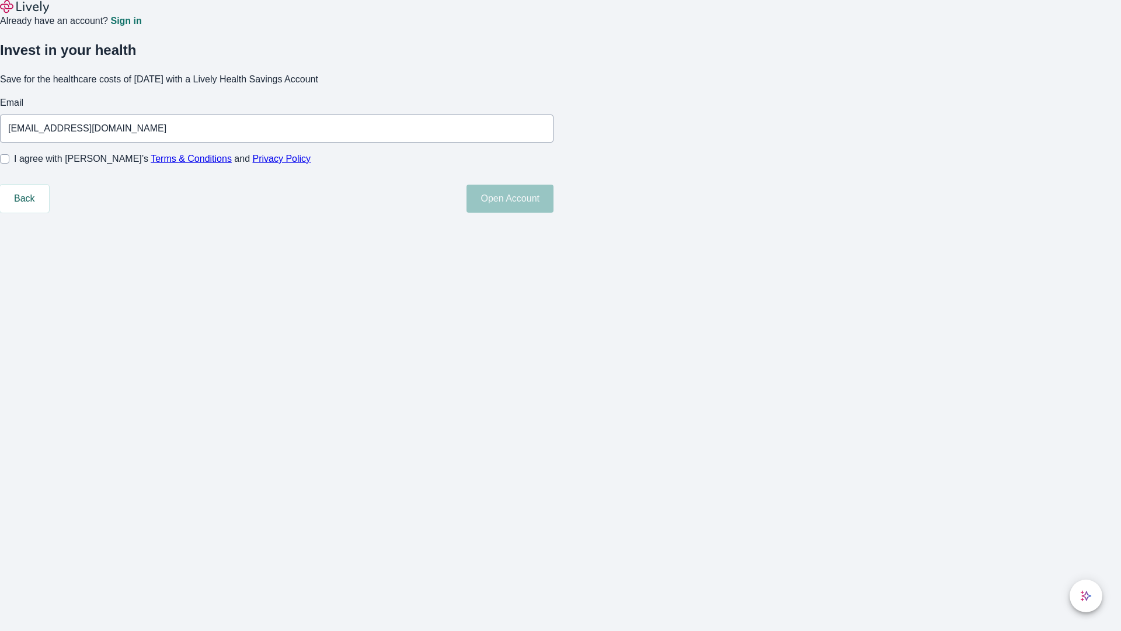 This screenshot has width=1121, height=631. What do you see at coordinates (1086, 596) in the screenshot?
I see `svg: Lively AI Assistant` at bounding box center [1086, 596].